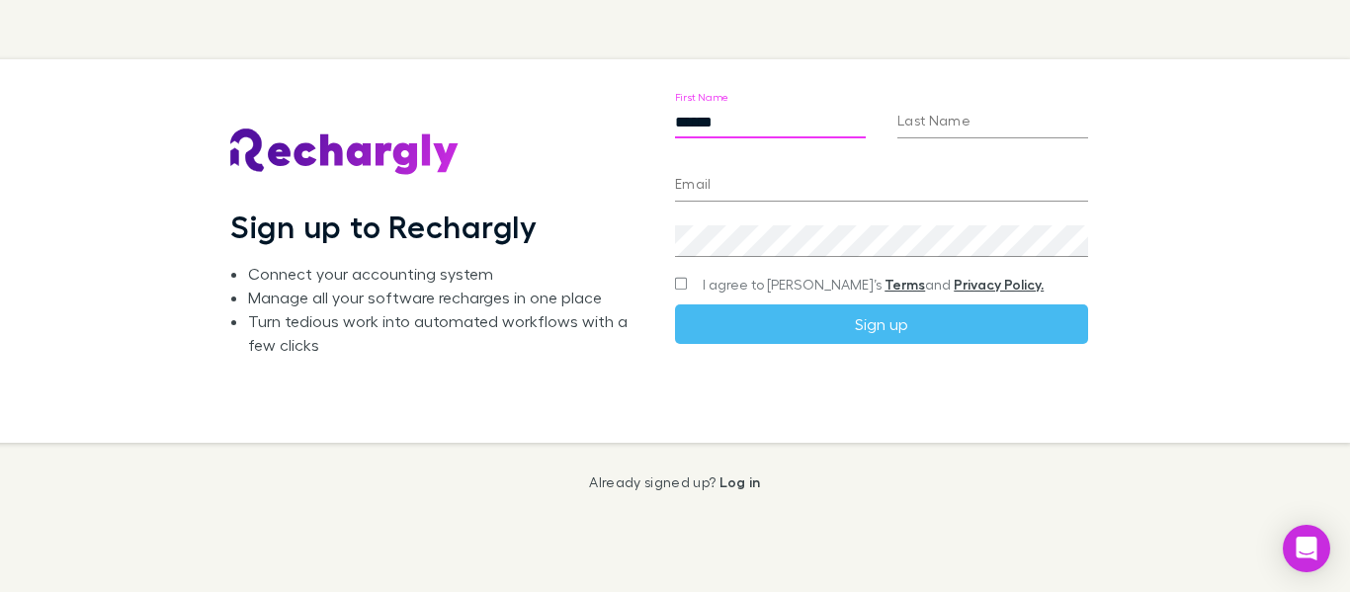  Describe the element at coordinates (740, 481) in the screenshot. I see `a: Log in` at that location.